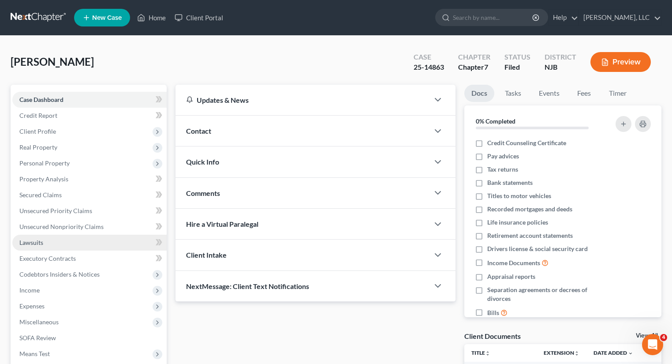  What do you see at coordinates (222, 224) in the screenshot?
I see `span: Hire a Virtual Paralegal` at bounding box center [222, 224].